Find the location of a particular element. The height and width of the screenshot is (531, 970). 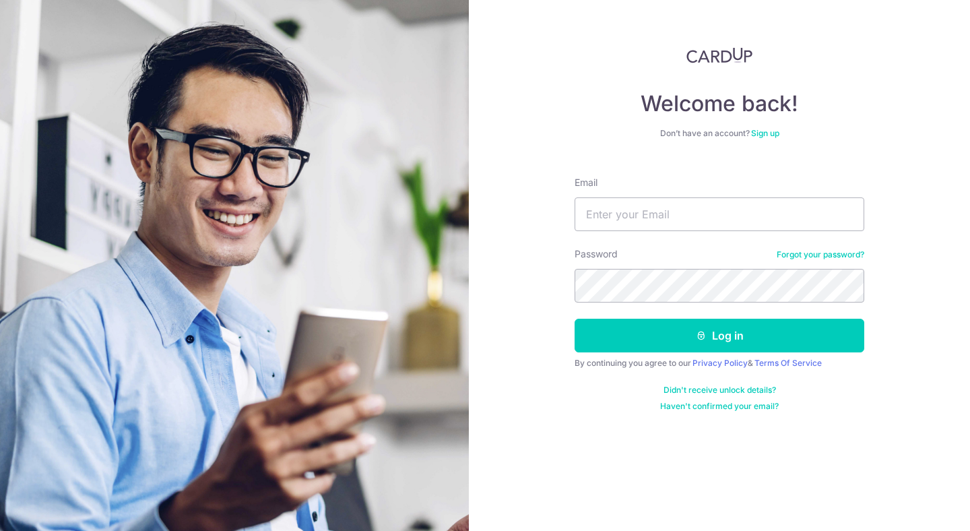

input: Enter your Email is located at coordinates (719, 214).